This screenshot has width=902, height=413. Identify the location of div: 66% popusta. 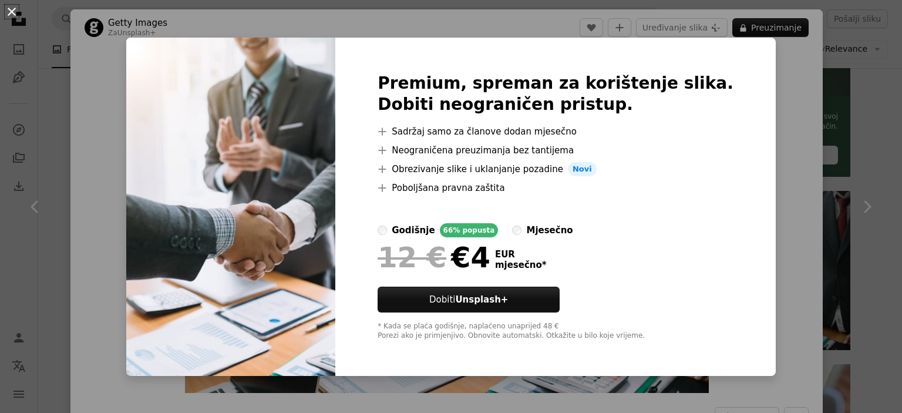
(469, 230).